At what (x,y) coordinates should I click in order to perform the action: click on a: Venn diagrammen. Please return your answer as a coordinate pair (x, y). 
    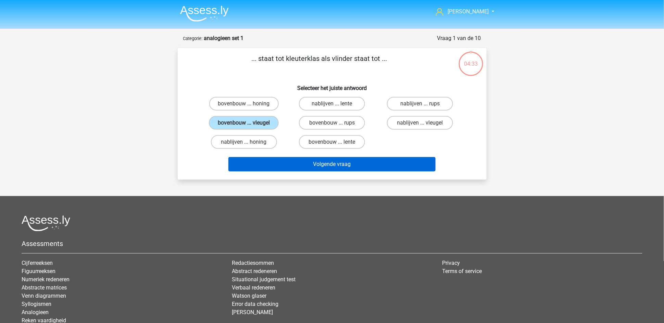
    Looking at the image, I should click on (44, 296).